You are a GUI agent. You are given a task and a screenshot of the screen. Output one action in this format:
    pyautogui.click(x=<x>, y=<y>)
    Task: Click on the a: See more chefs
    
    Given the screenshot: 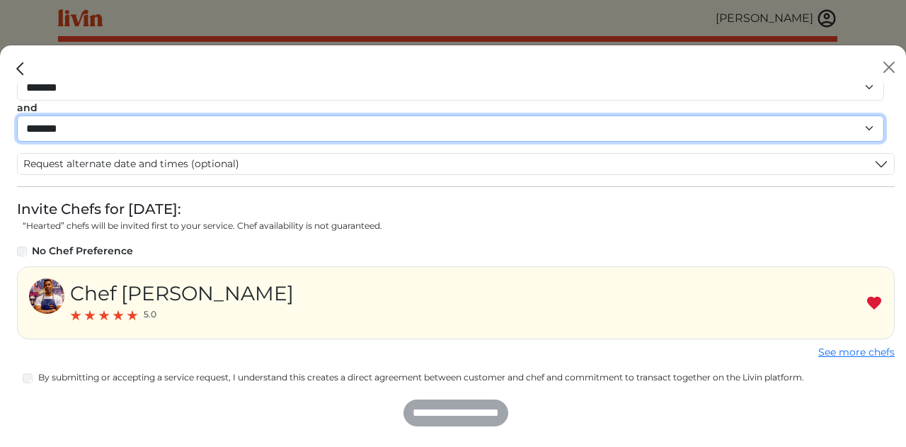 What is the action you would take?
    pyautogui.click(x=856, y=352)
    